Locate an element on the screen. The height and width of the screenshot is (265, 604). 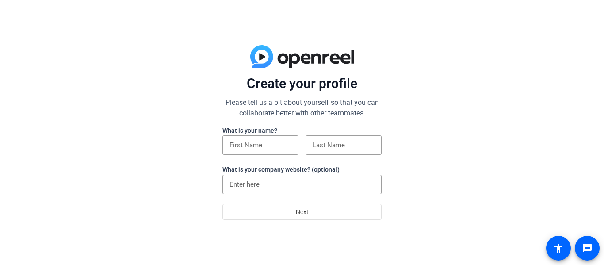
mat-icon: accessibility is located at coordinates (559, 248).